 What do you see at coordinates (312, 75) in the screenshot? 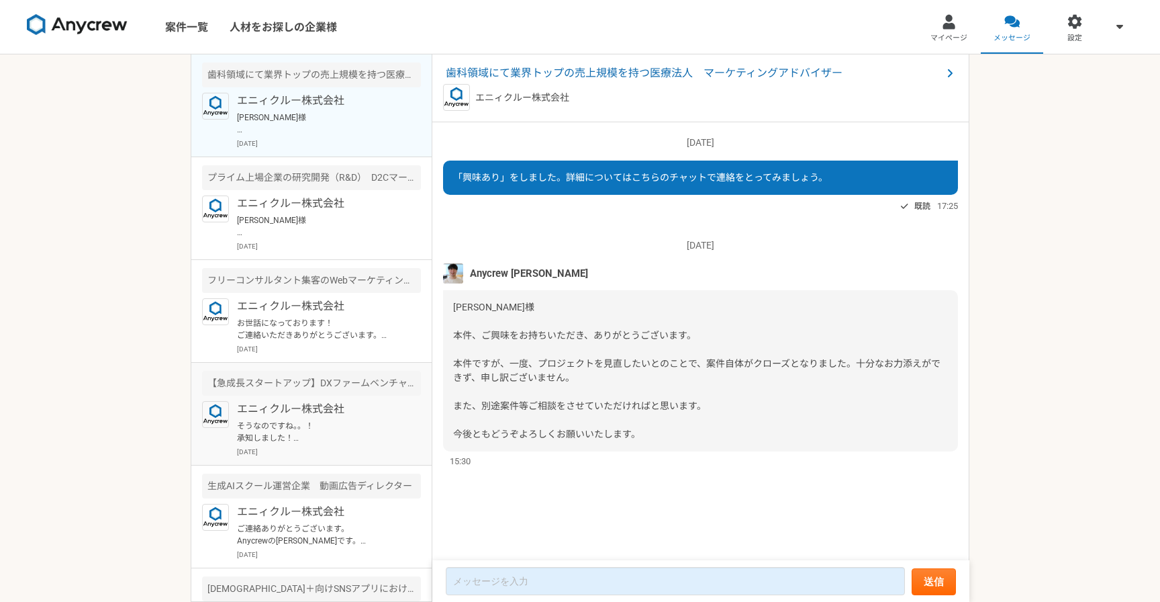
I see `div: 歯科領域にて業界トップの売上規模を持つ医療法人 マーケティングアドバイザー` at bounding box center [312, 75].